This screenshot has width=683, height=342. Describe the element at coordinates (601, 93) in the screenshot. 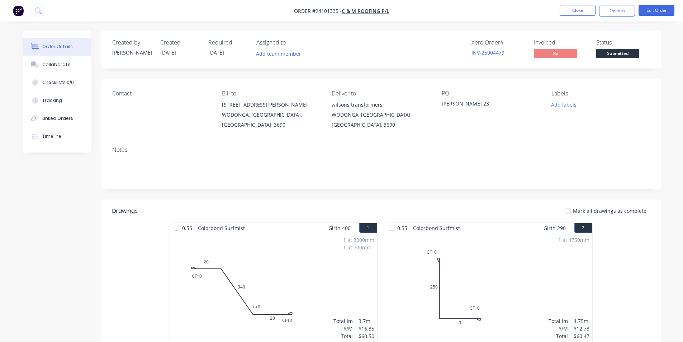

I see `div: Labels` at that location.